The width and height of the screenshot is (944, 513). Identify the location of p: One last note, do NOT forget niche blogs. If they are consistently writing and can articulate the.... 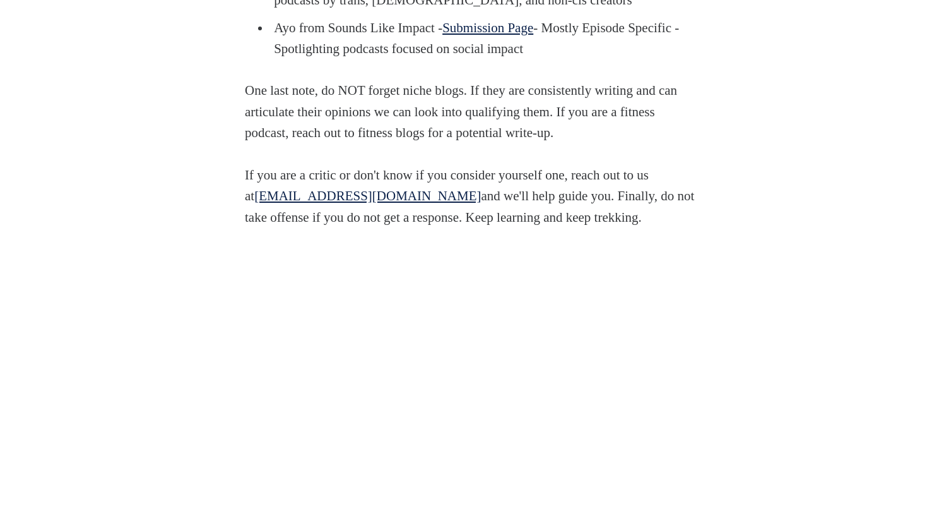
(472, 112).